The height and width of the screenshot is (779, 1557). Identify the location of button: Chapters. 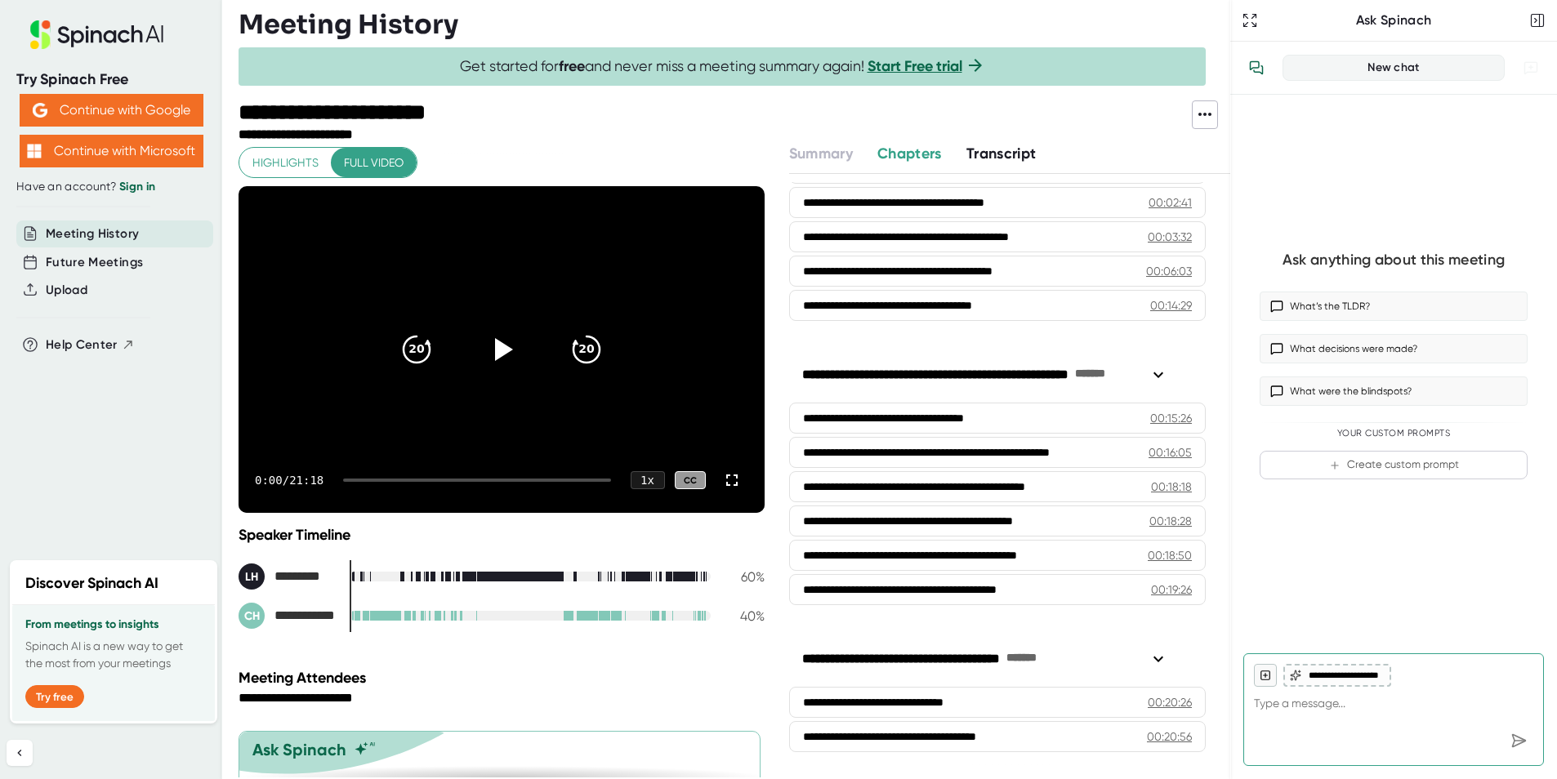
(909, 154).